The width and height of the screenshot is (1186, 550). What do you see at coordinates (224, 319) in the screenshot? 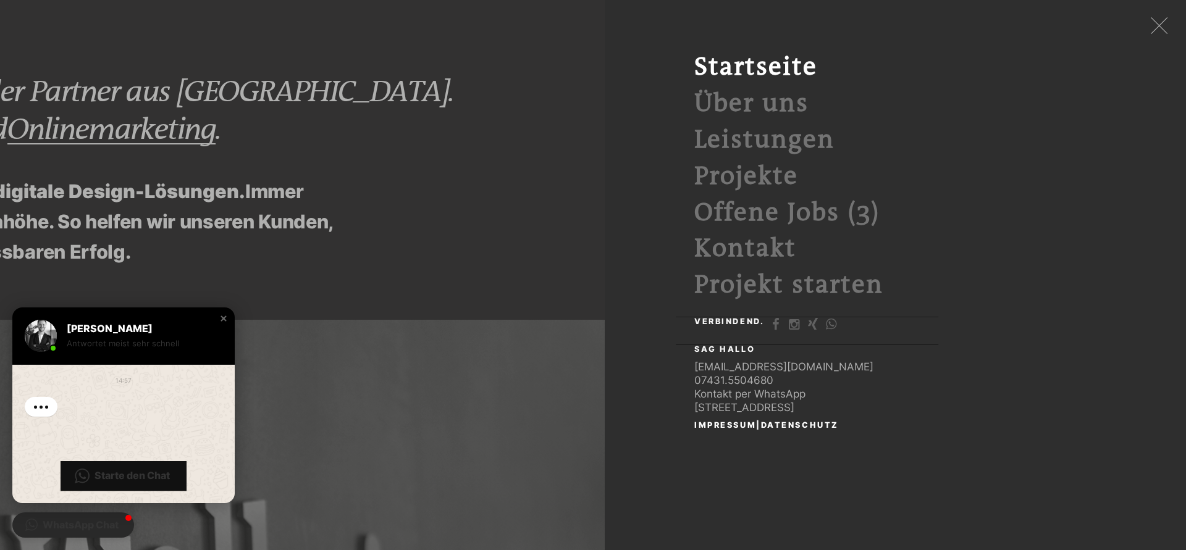
I see `div: Close chat window` at bounding box center [224, 319].